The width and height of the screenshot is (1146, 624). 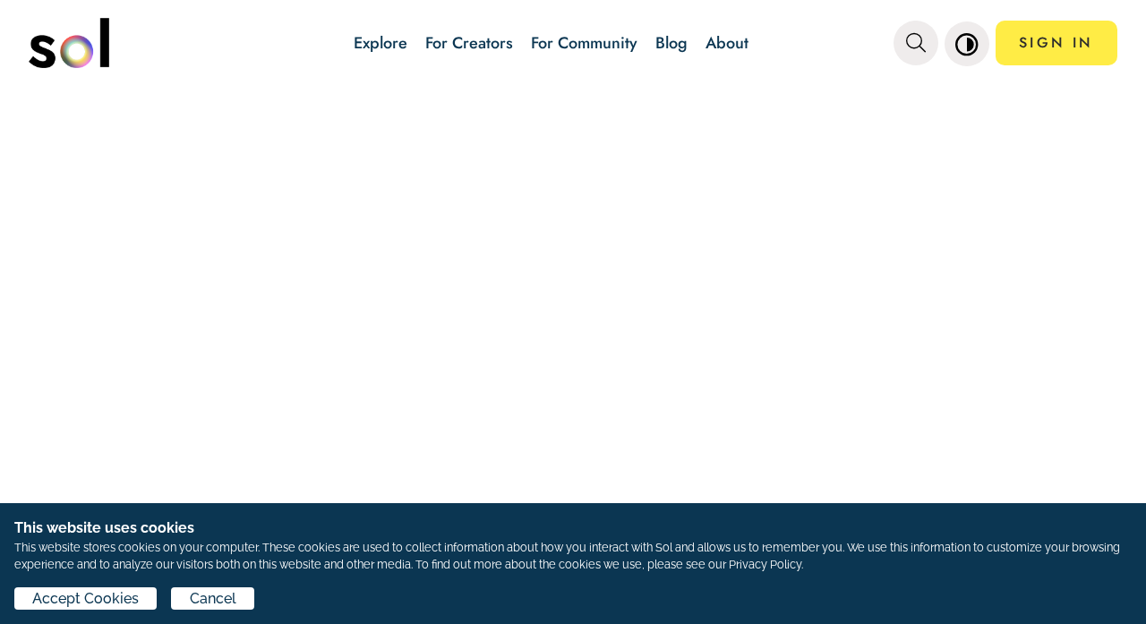 I want to click on a: About, so click(x=727, y=43).